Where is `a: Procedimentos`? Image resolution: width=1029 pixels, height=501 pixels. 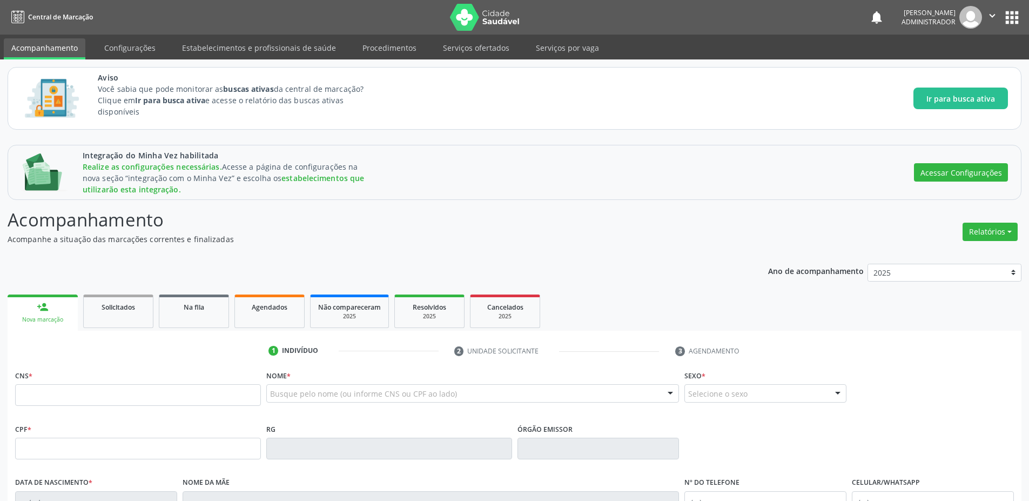 a: Procedimentos is located at coordinates (389, 48).